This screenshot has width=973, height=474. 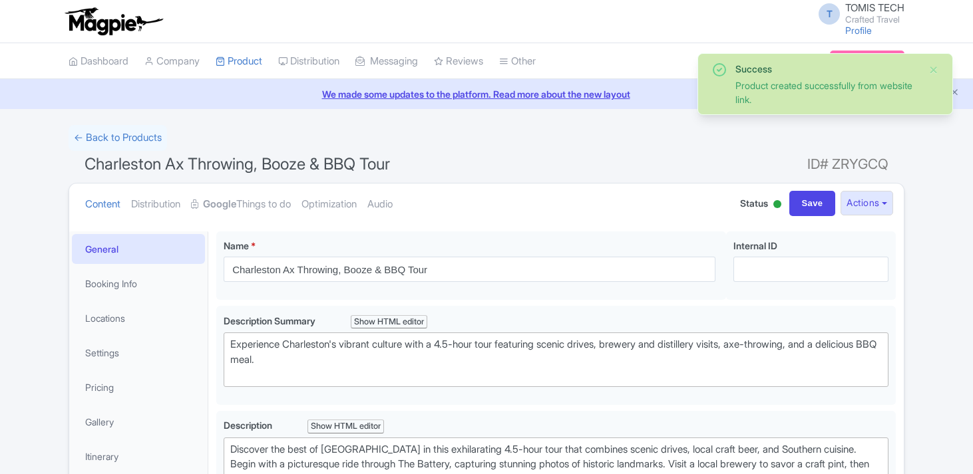 I want to click on a: Itinerary, so click(x=138, y=456).